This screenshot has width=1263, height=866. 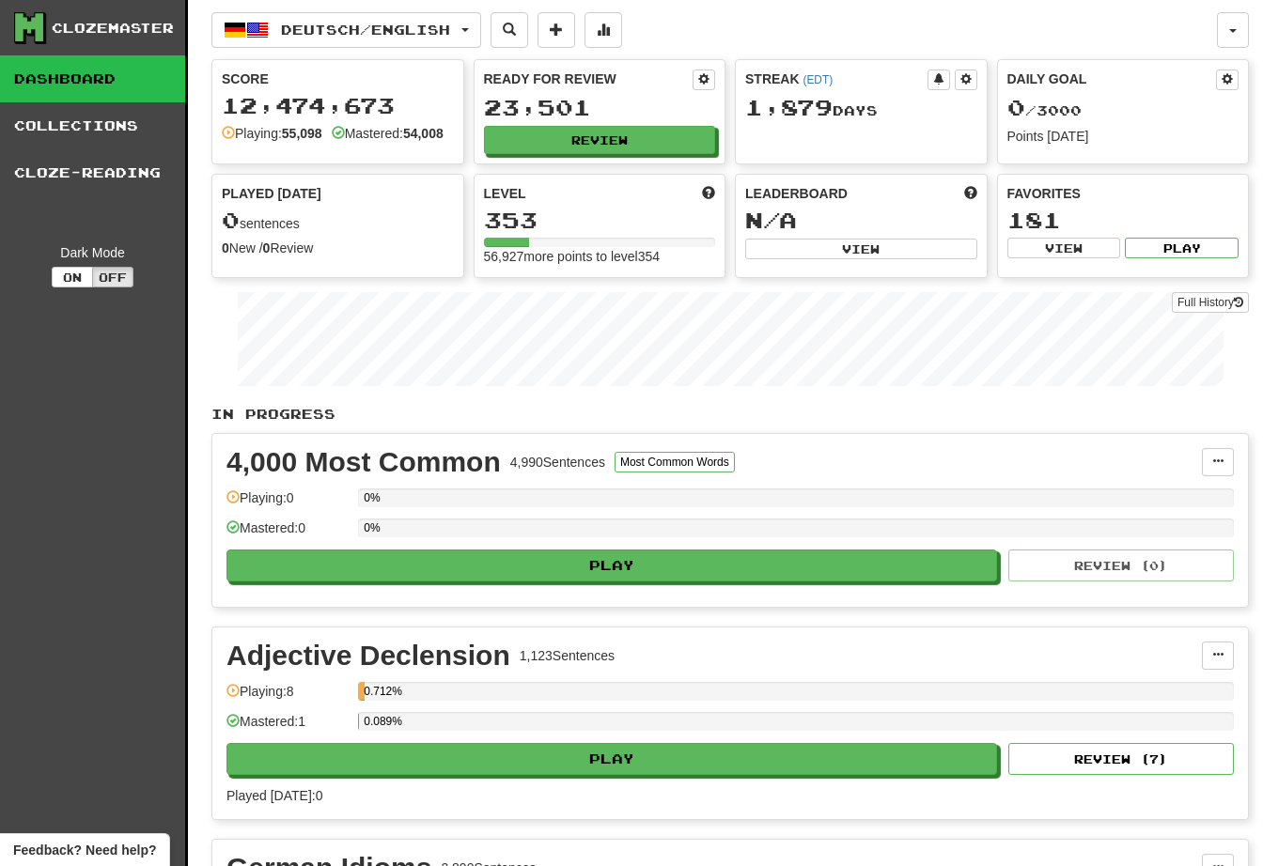 I want to click on span: Level, so click(x=505, y=194).